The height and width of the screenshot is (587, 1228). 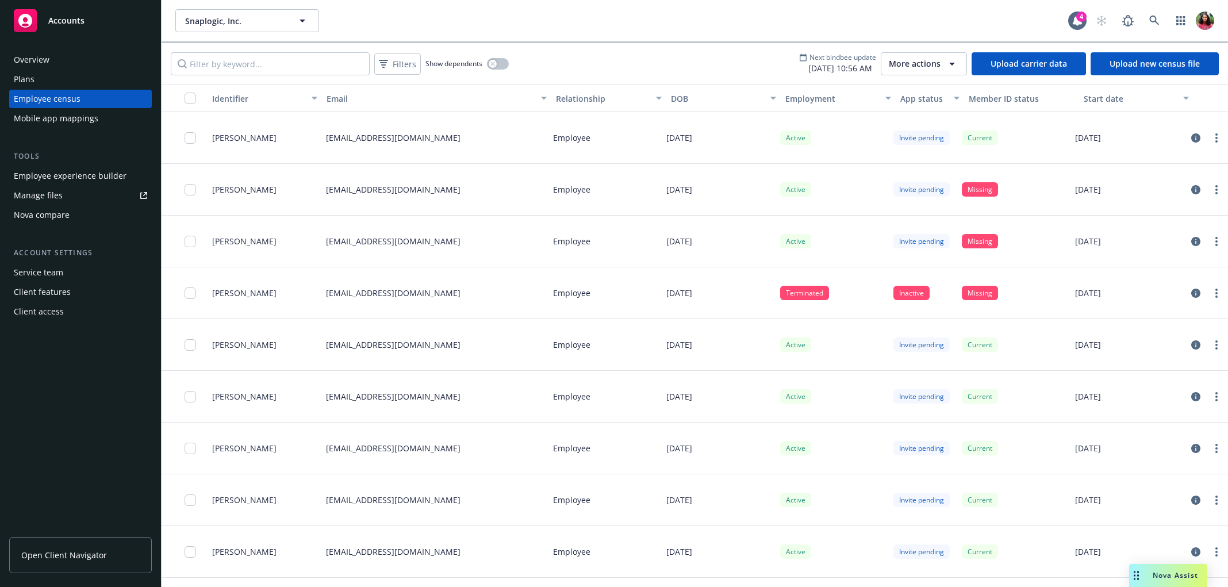 I want to click on div: Employee experience builder, so click(x=70, y=176).